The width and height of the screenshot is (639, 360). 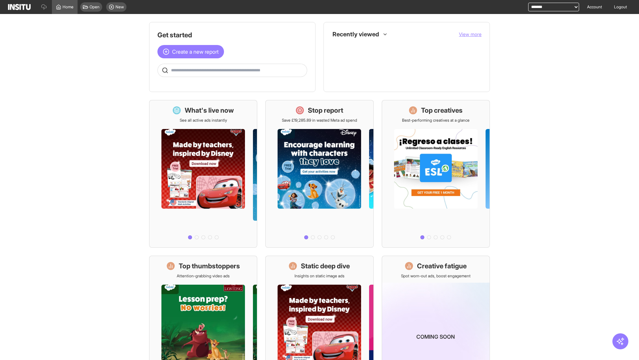 I want to click on h1: Static deep dive, so click(x=325, y=266).